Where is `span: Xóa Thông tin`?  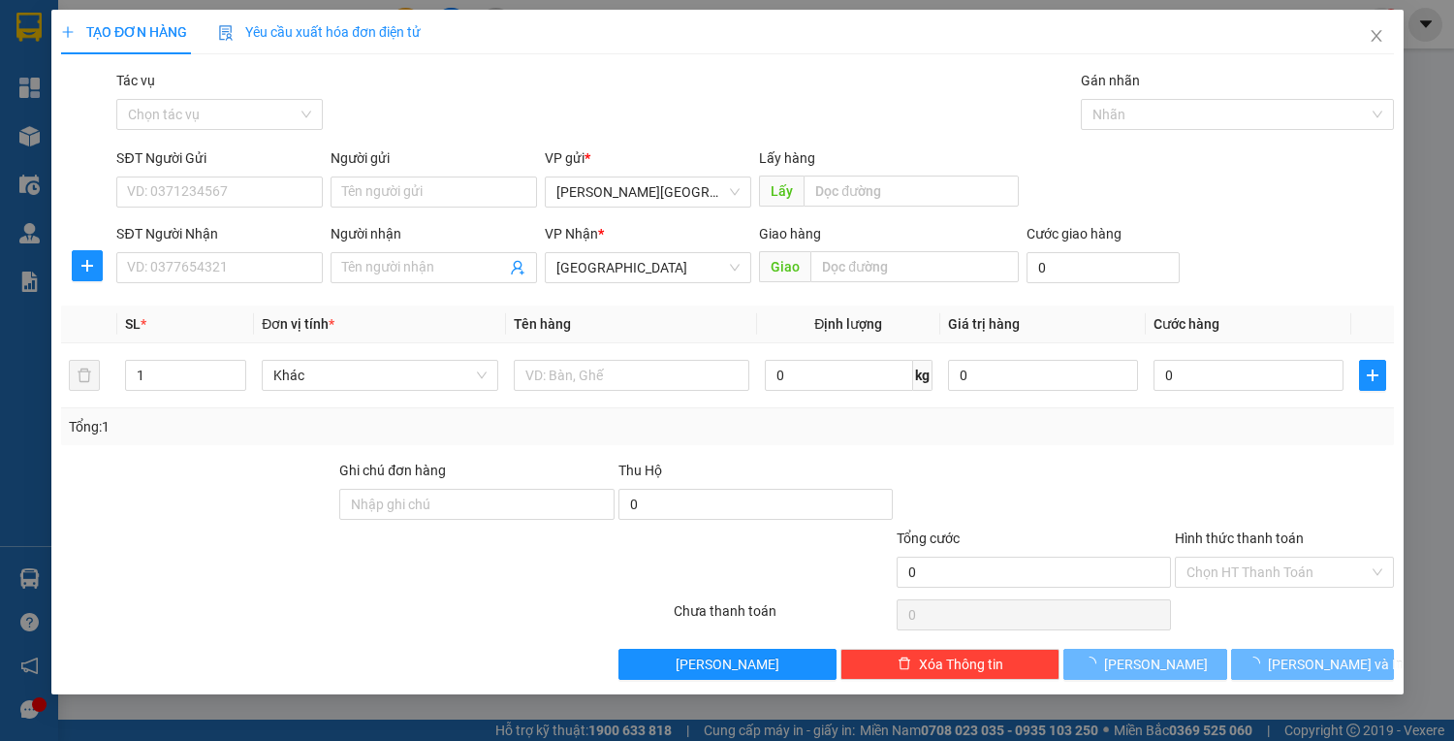
span: Xóa Thông tin is located at coordinates (960, 664).